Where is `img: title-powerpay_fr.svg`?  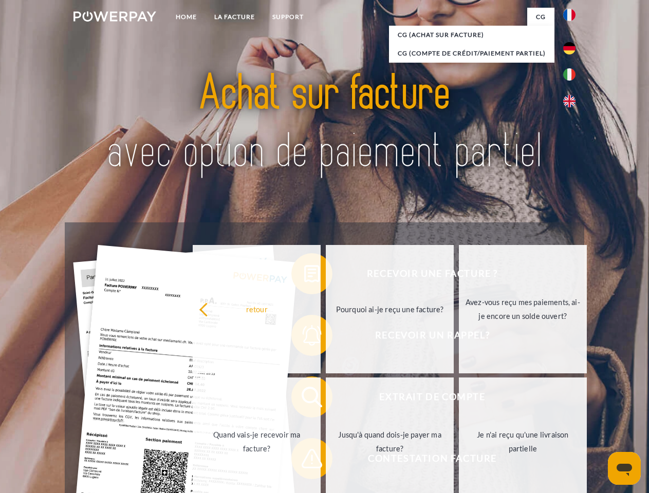 img: title-powerpay_fr.svg is located at coordinates (324, 123).